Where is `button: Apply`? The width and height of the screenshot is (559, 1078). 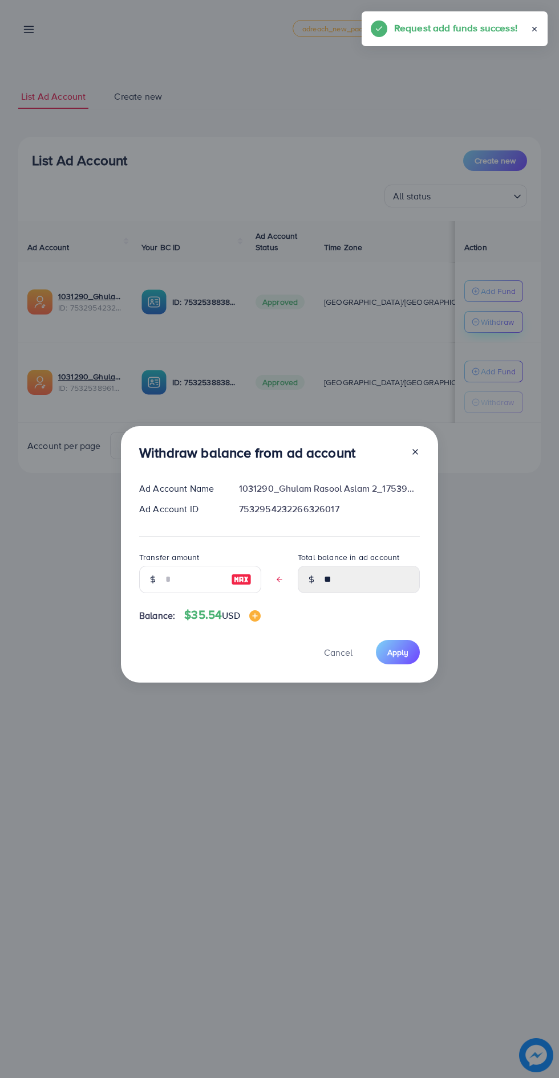
button: Apply is located at coordinates (397, 652).